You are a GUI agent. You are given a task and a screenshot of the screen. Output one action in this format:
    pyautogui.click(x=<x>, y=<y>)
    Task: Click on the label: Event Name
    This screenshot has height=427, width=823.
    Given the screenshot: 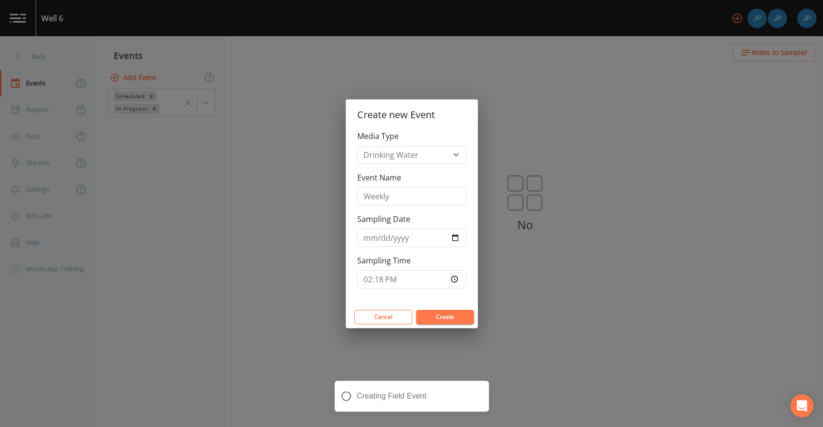 What is the action you would take?
    pyautogui.click(x=379, y=178)
    